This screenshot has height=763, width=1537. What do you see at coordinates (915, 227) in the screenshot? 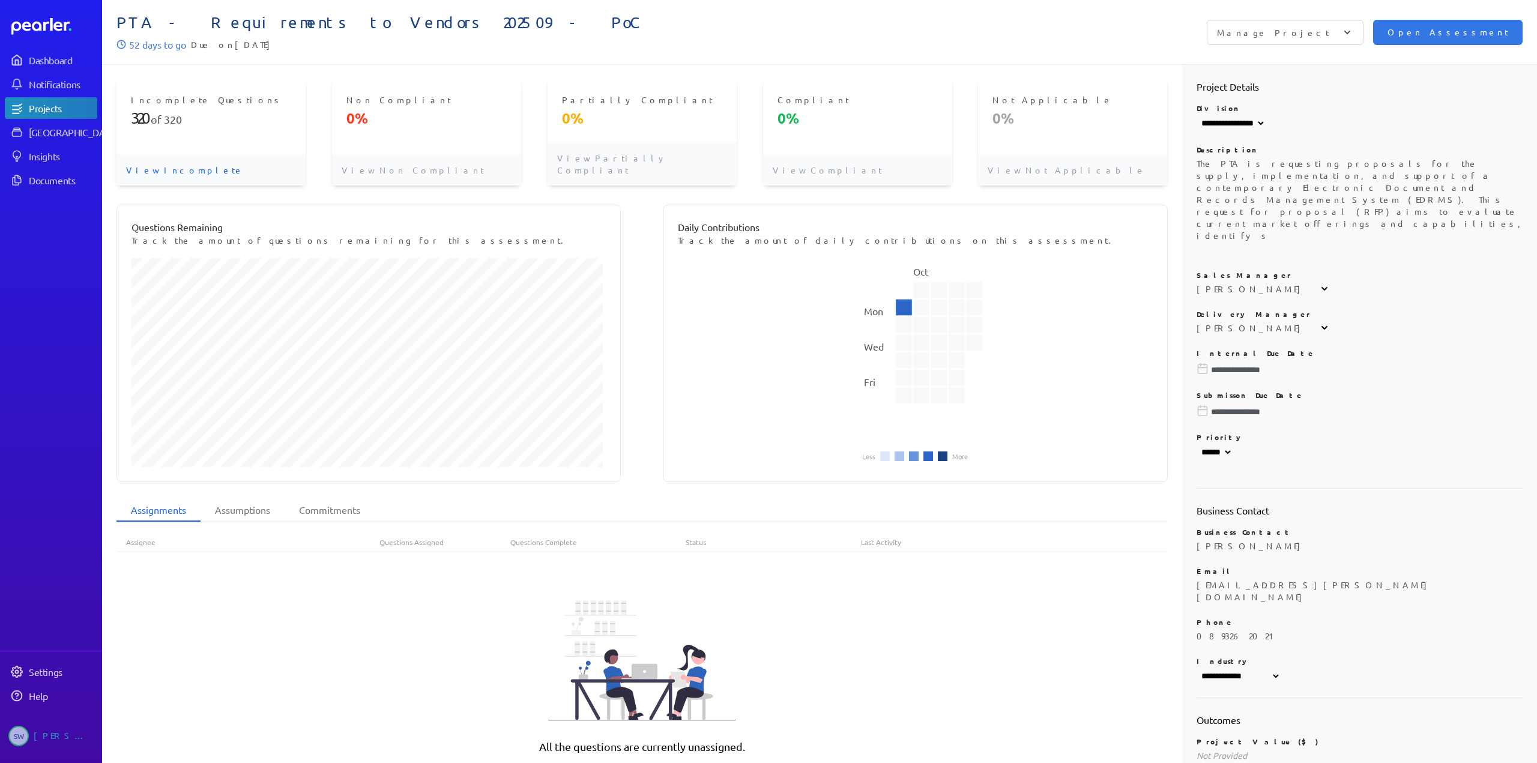
I see `p: Daily Contributions` at bounding box center [915, 227].